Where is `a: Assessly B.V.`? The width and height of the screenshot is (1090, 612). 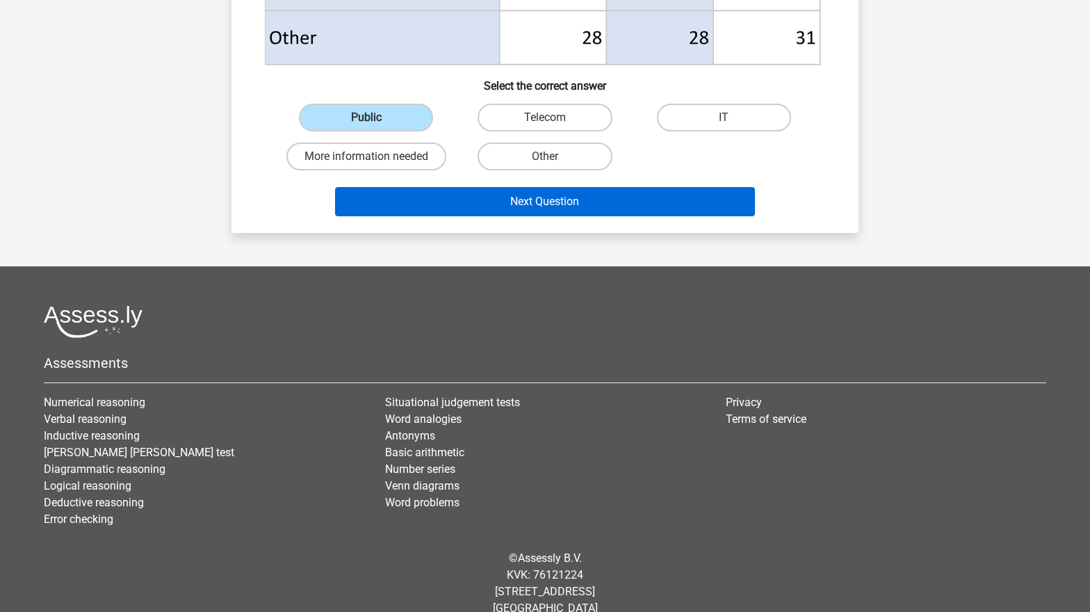
a: Assessly B.V. is located at coordinates (550, 558).